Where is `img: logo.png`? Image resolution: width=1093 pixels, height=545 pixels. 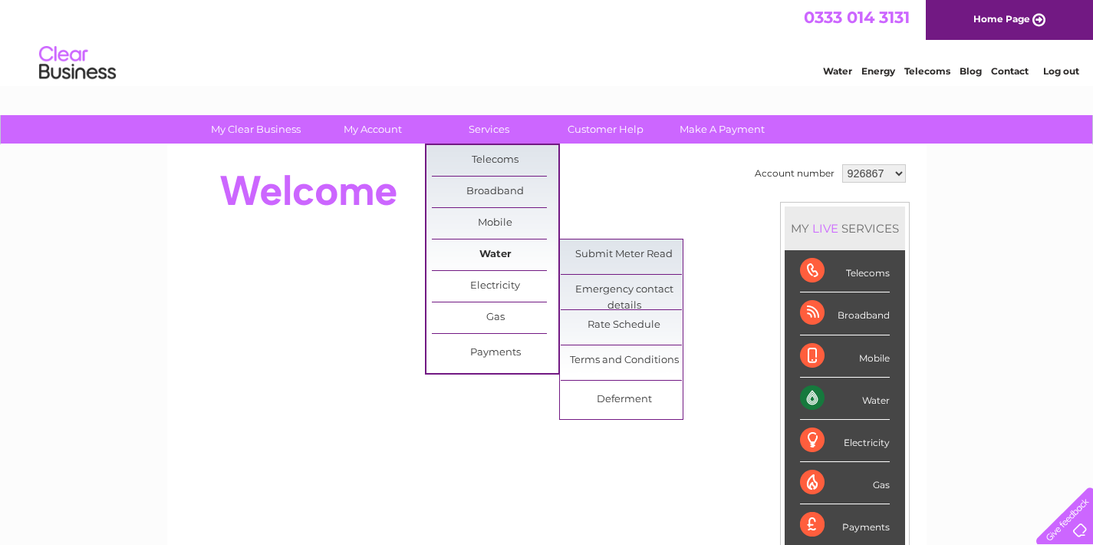
img: logo.png is located at coordinates (77, 63).